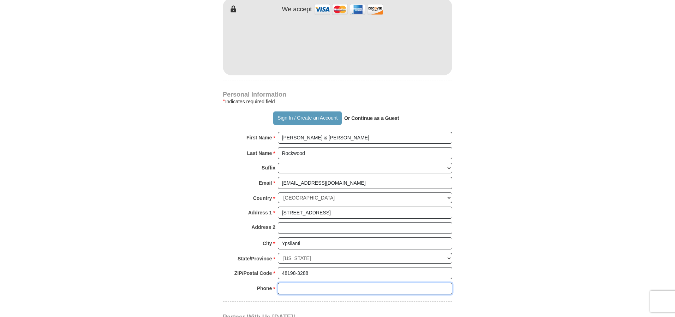  What do you see at coordinates (260, 153) in the screenshot?
I see `strong: Last Name` at bounding box center [260, 153].